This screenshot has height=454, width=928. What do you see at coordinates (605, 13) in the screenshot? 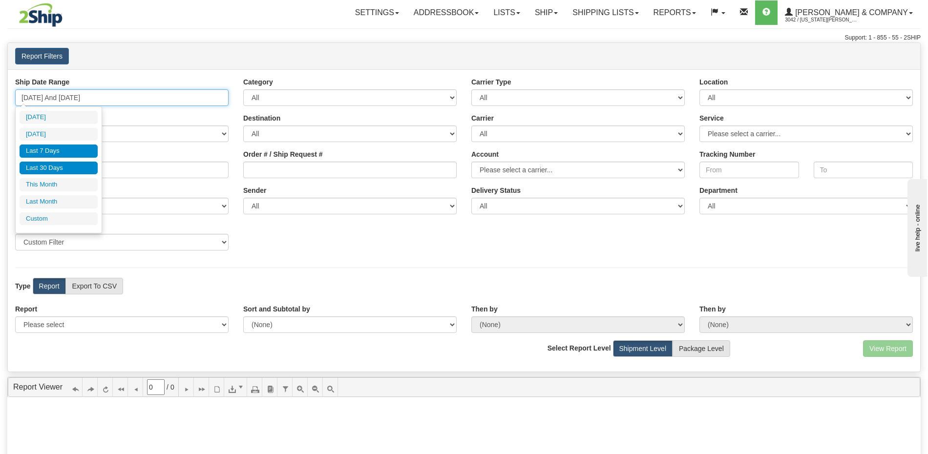
I see `a: Shipping lists` at bounding box center [605, 13].